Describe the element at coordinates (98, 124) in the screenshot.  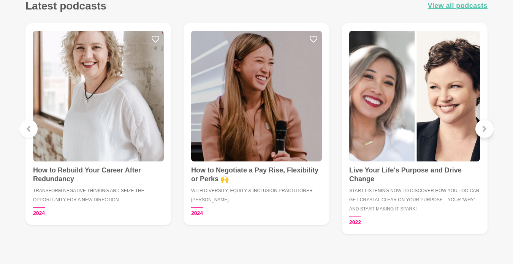
I see `a: How to Rebuild Your Career After RedundancyHow to Rebuild Your Career After RedundancyTransform n...` at that location.